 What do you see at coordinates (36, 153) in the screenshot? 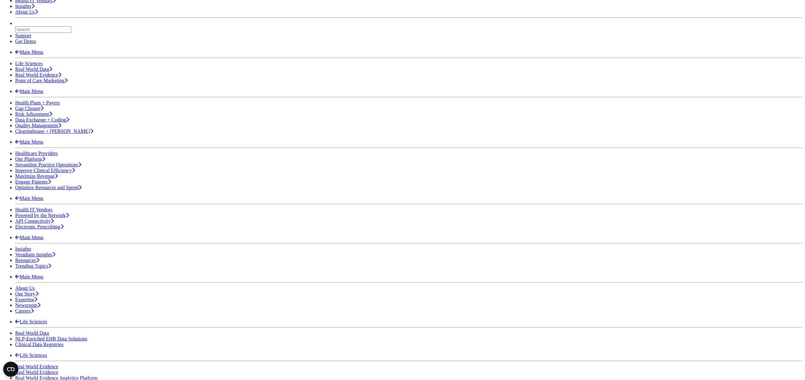
I see `a: Healthcare Providers` at bounding box center [36, 153].